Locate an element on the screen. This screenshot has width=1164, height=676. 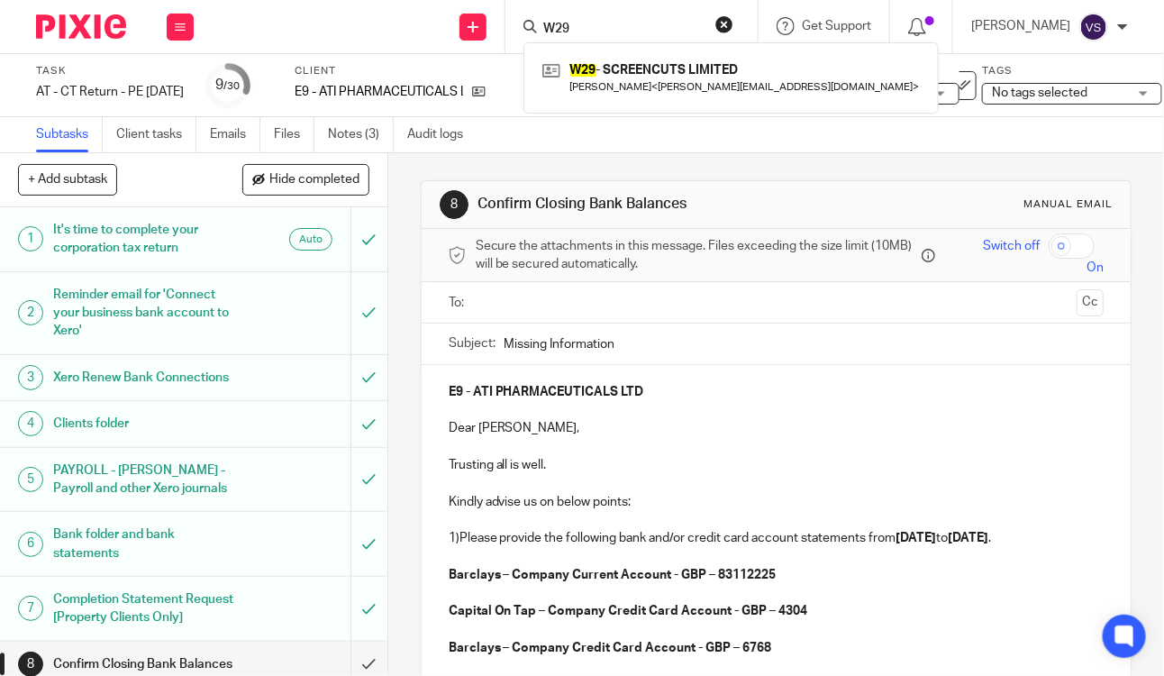
div: AT - CT Return - PE 31-03-2025 is located at coordinates (110, 92).